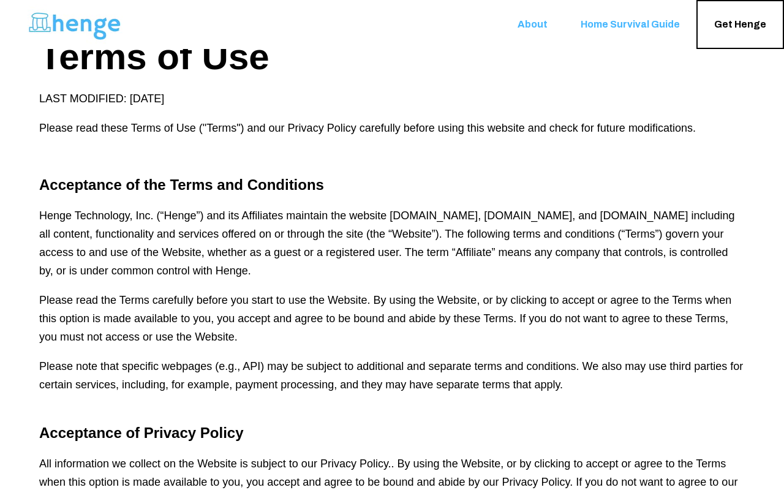 This screenshot has width=784, height=490. I want to click on span: Terms of Use, so click(154, 56).